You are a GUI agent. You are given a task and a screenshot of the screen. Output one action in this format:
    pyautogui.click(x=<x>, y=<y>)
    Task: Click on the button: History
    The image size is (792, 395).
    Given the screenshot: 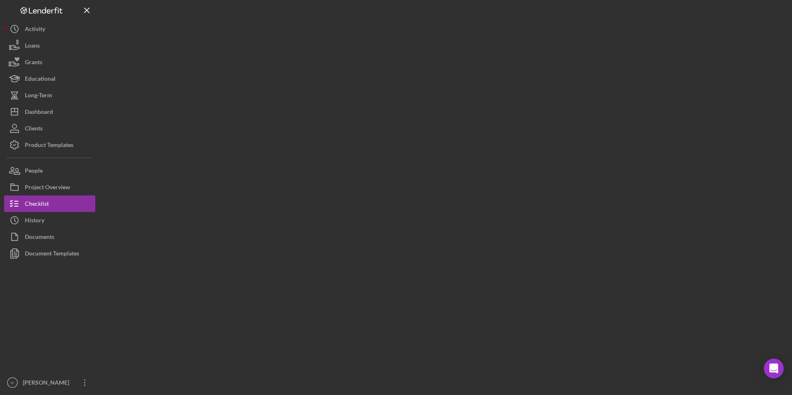 What is the action you would take?
    pyautogui.click(x=50, y=220)
    